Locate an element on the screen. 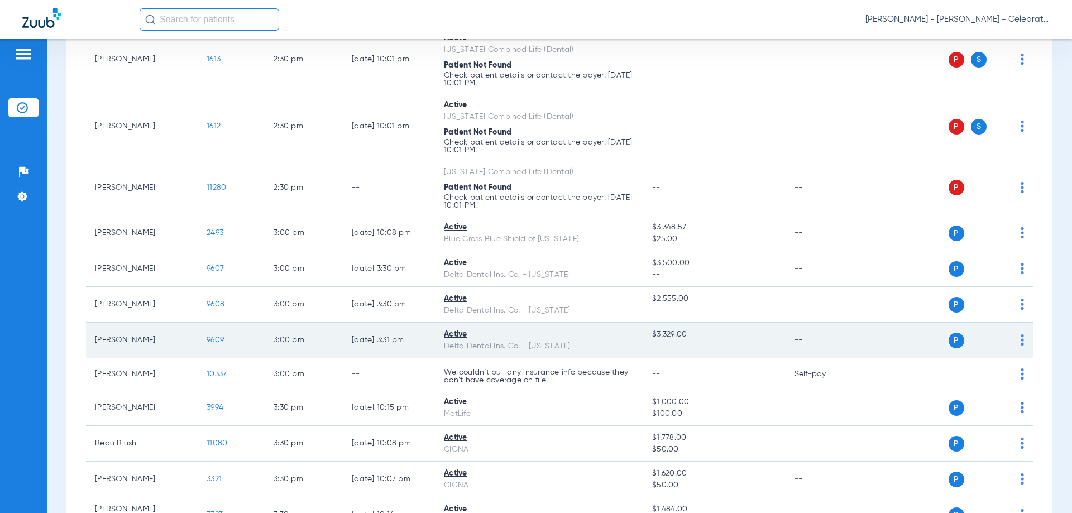  span: $1,778.00 is located at coordinates (714, 438).